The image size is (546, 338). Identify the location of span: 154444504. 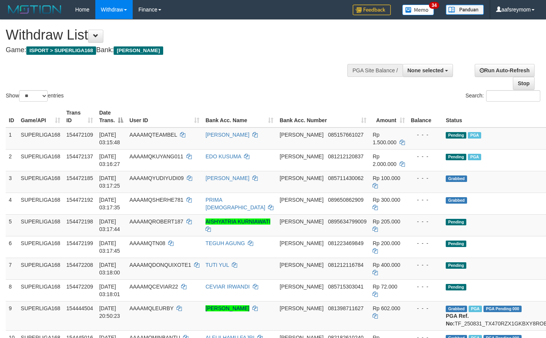
(80, 309).